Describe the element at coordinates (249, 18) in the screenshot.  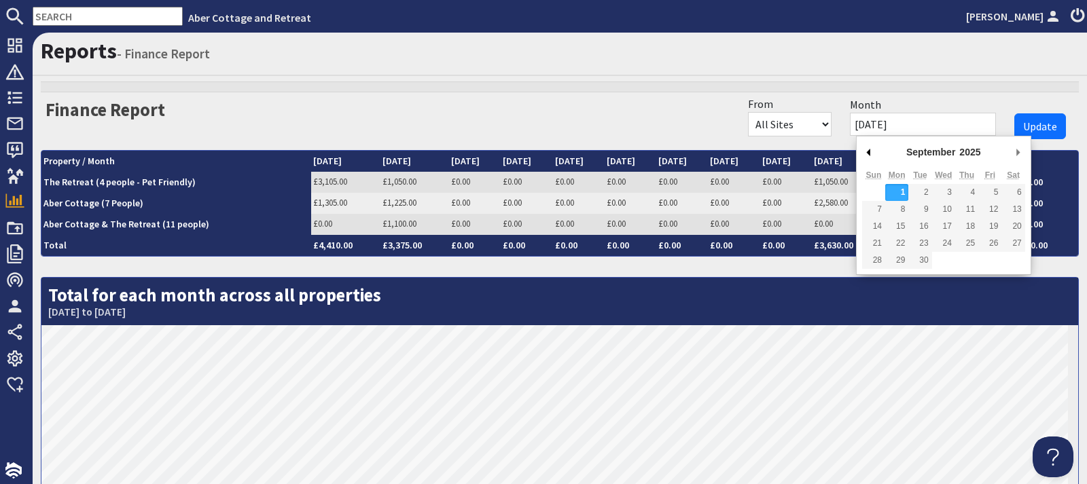
I see `a: Aber Cottage and Retreat` at that location.